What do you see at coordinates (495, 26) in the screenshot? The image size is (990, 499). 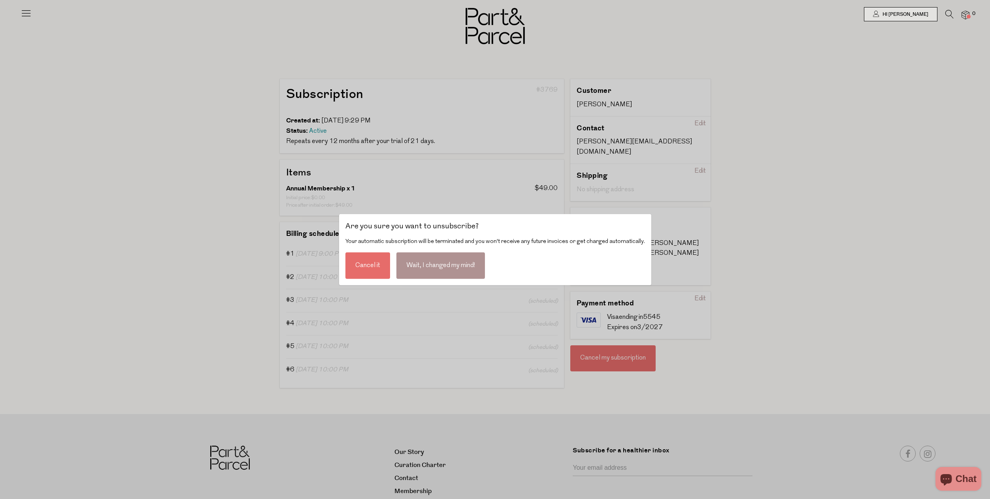 I see `img: Part&Parcel` at bounding box center [495, 26].